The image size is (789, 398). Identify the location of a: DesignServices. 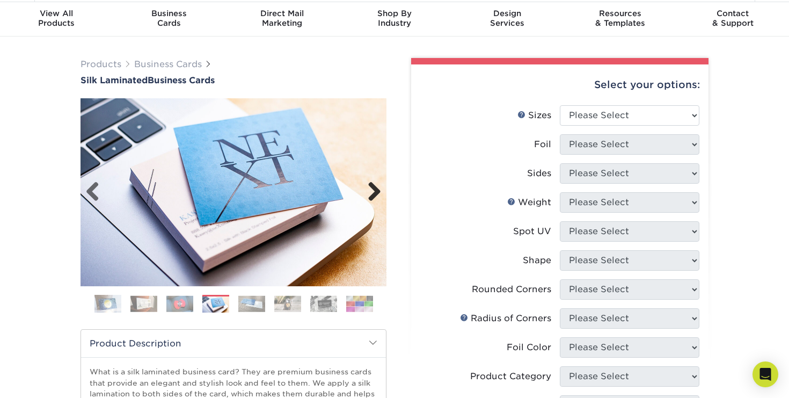
(507, 19).